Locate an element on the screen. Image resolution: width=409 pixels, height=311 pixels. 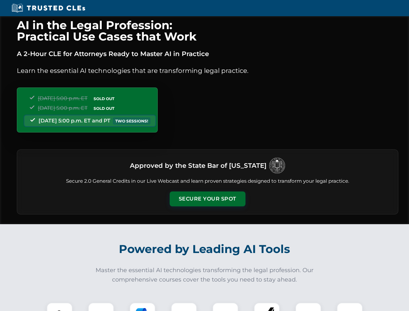
p: Secure 2.0 General Credits in our Live Webcast and learn proven strategies designed to transform ... is located at coordinates (208, 181).